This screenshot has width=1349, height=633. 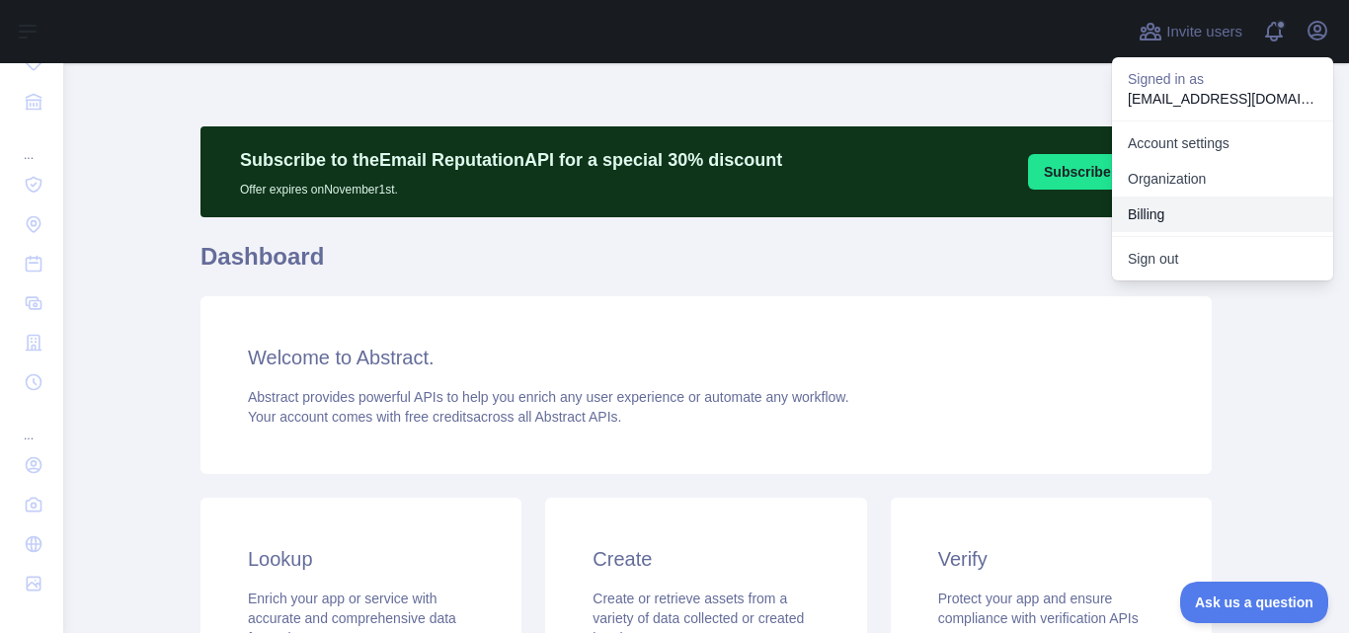 I want to click on button: Invite users, so click(x=1190, y=32).